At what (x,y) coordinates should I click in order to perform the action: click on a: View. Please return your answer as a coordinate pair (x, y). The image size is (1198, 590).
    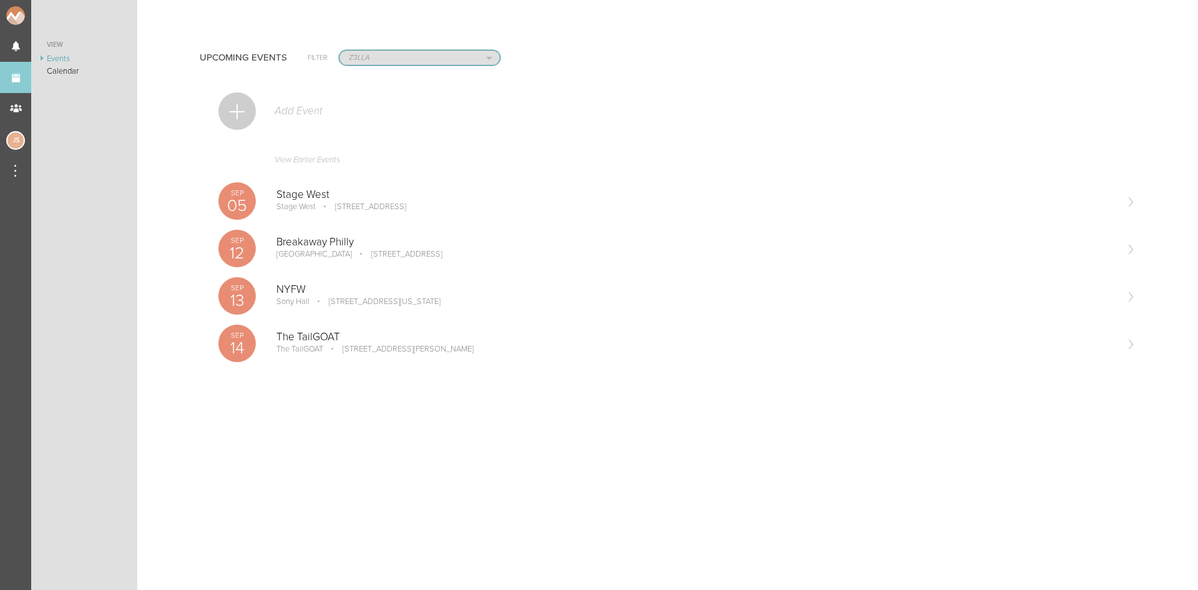
    Looking at the image, I should click on (84, 45).